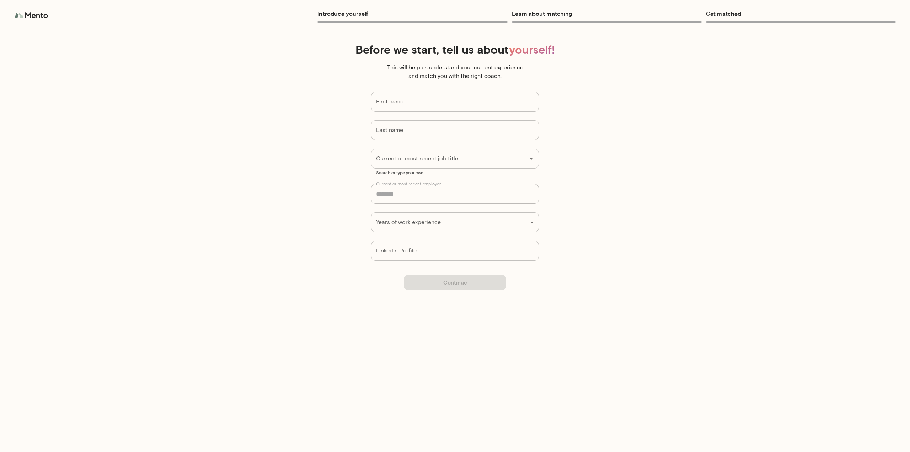  I want to click on p: Search or type your own, so click(455, 172).